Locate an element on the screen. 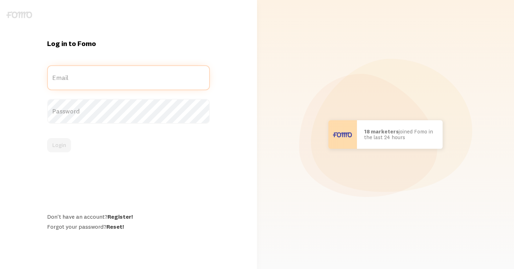  a: Register! is located at coordinates (120, 217).